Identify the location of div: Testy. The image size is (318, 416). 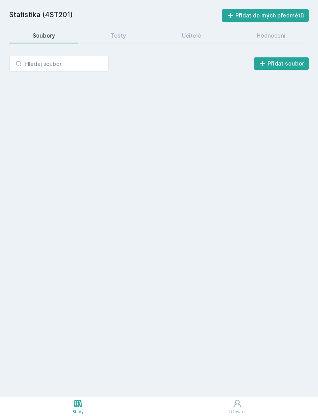
(118, 36).